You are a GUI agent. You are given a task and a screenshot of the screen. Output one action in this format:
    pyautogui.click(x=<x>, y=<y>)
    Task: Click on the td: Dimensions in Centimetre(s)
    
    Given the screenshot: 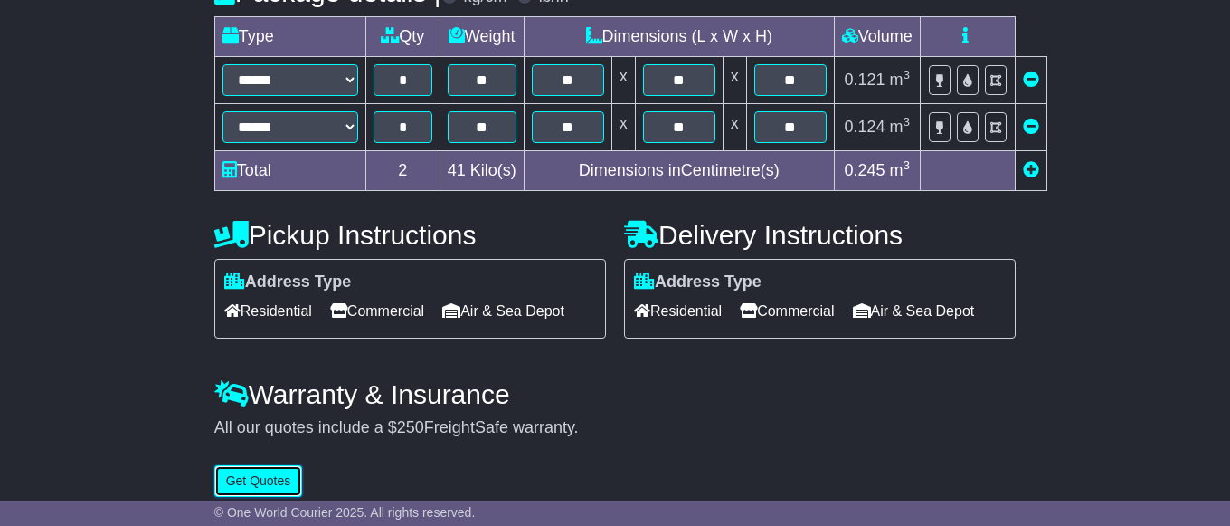 What is the action you would take?
    pyautogui.click(x=678, y=171)
    